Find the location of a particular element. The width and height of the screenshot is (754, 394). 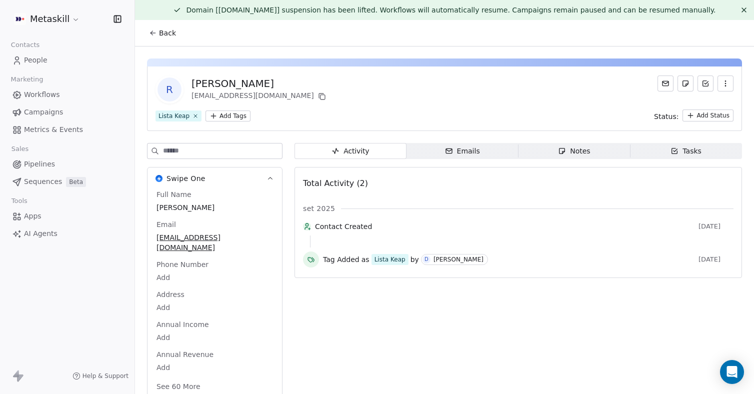

button: Metaskill is located at coordinates (47, 19).